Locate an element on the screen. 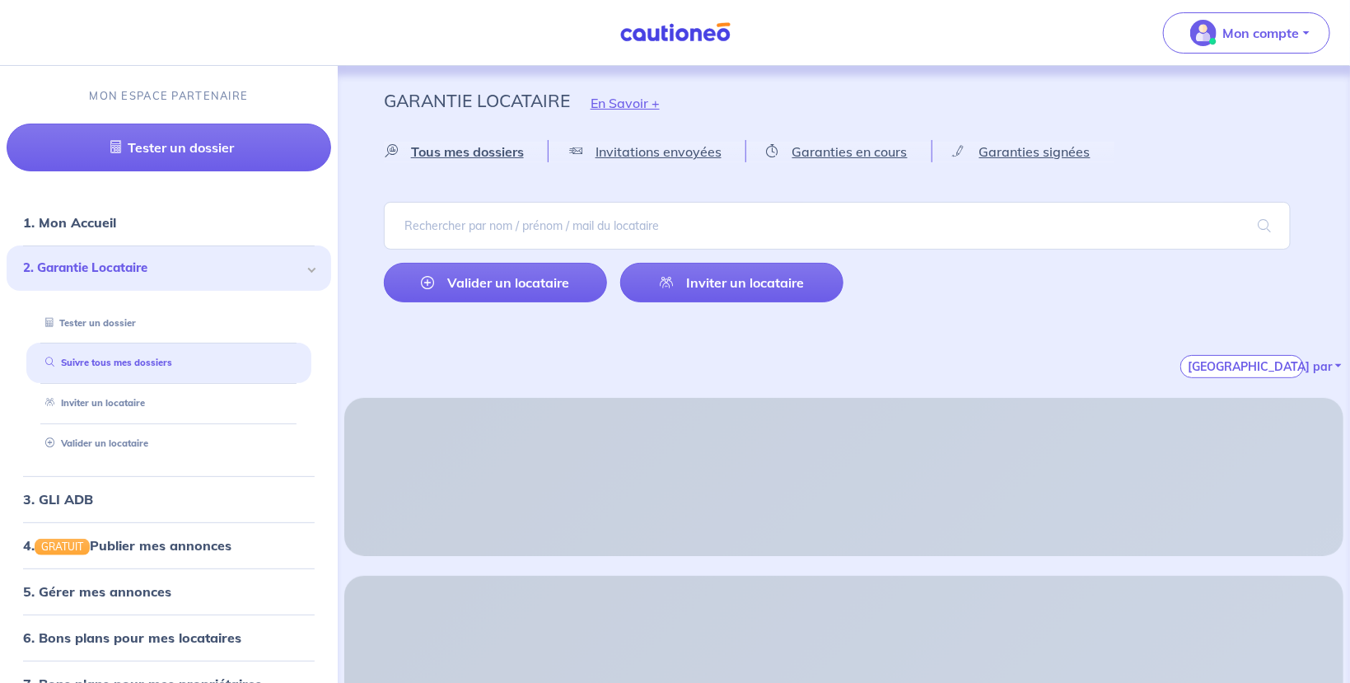 The image size is (1350, 683). span: 2. Garantie Locataire is located at coordinates (162, 268).